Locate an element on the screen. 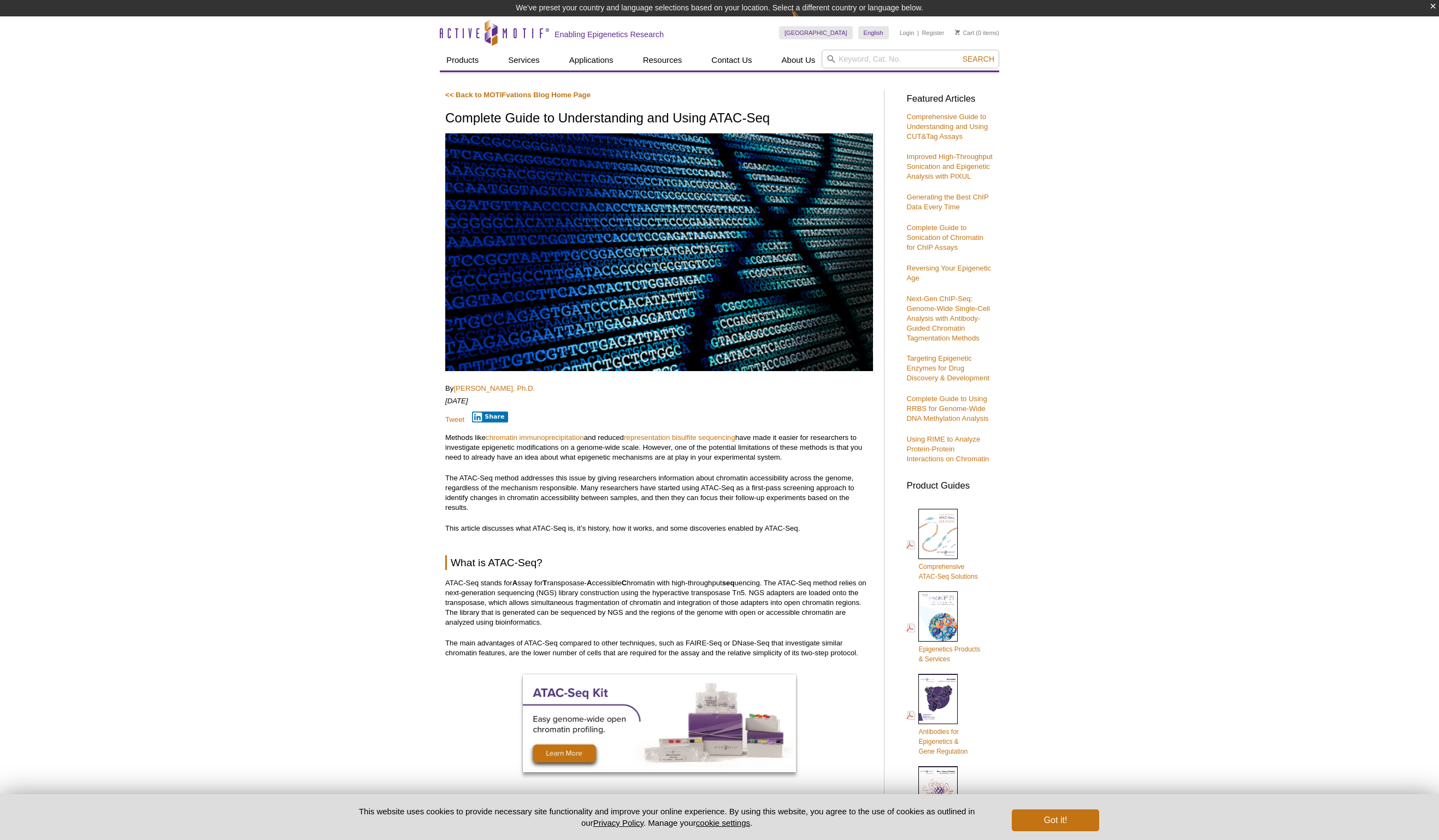  img: Rec_prots_140604_cover_web_70x200 is located at coordinates (938, 791).